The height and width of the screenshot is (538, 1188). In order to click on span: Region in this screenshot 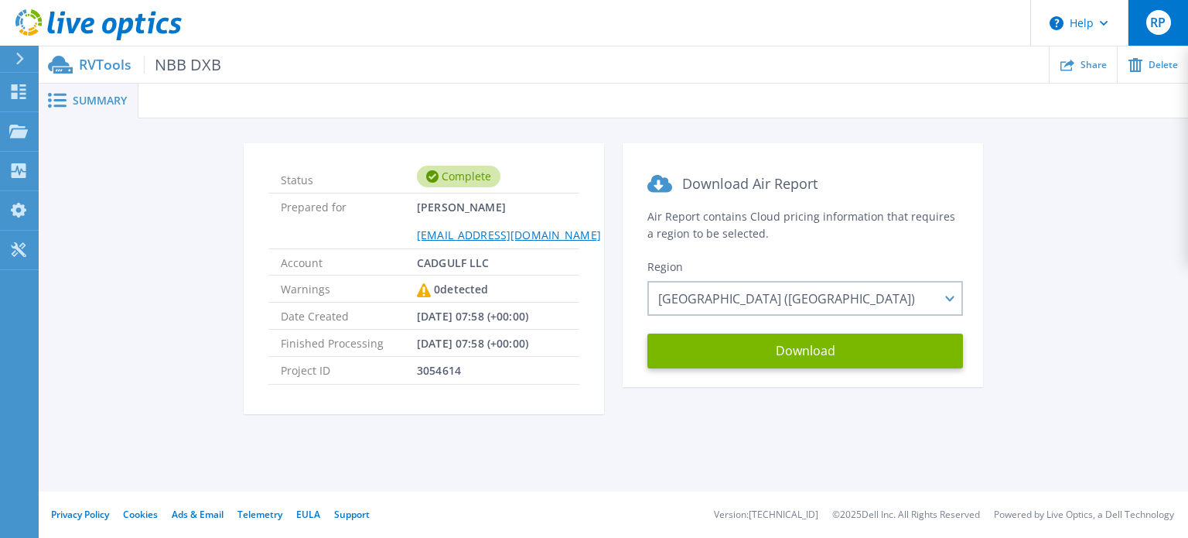, I will do `click(665, 266)`.